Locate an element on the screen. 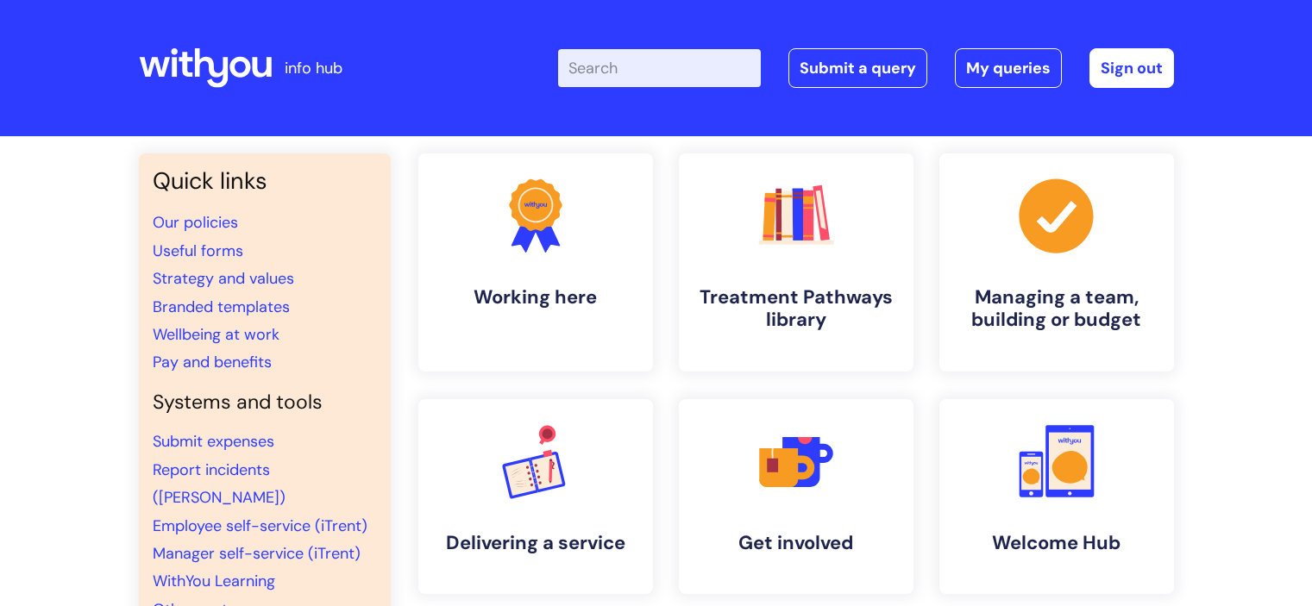  h4: Working here is located at coordinates (536, 298).